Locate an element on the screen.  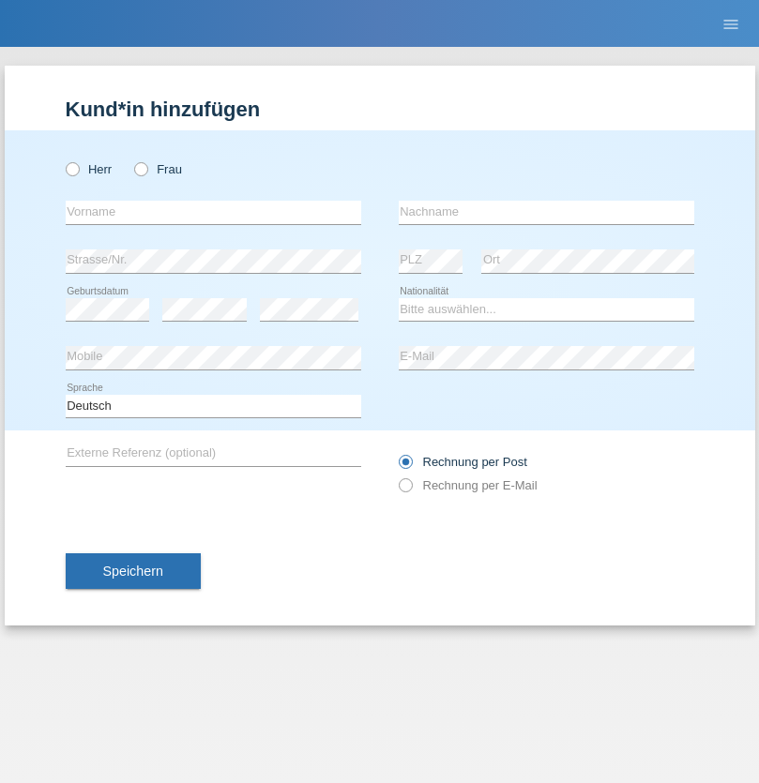
label: Herr is located at coordinates (89, 169).